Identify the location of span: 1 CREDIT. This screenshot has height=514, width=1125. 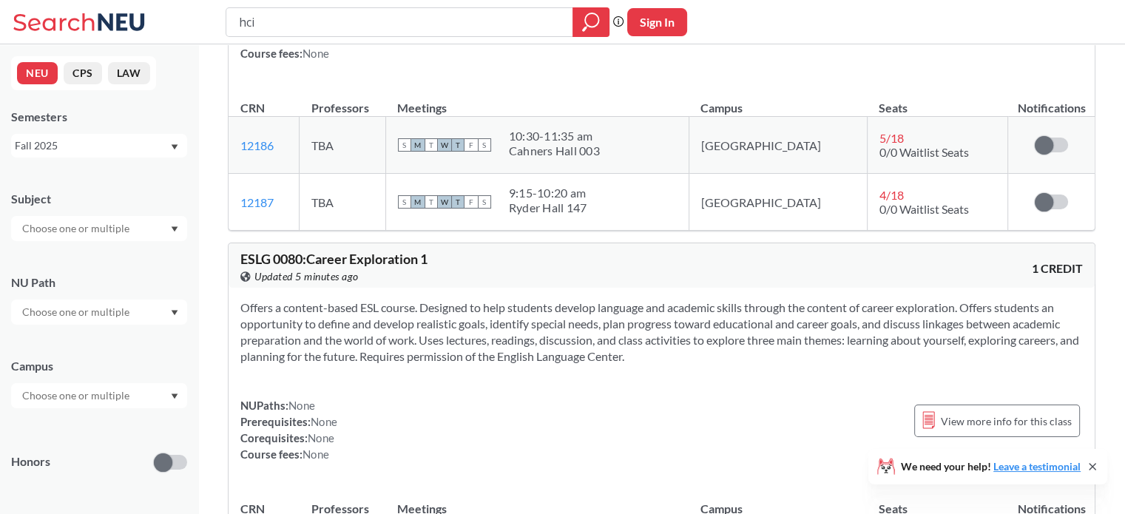
(1057, 269).